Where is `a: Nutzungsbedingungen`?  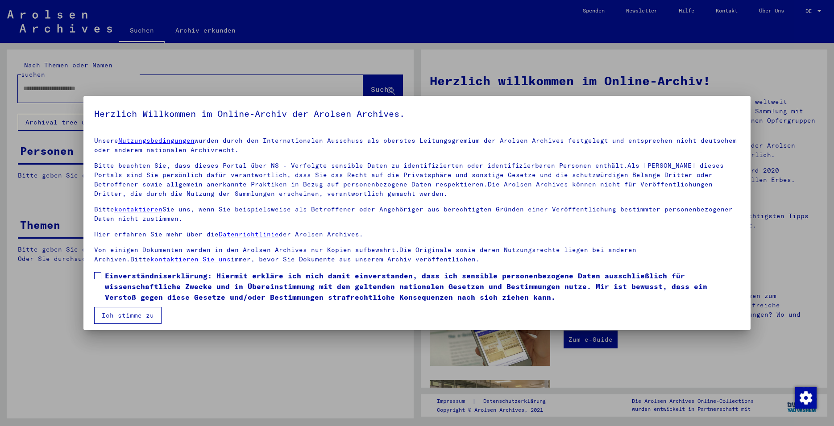 a: Nutzungsbedingungen is located at coordinates (156, 141).